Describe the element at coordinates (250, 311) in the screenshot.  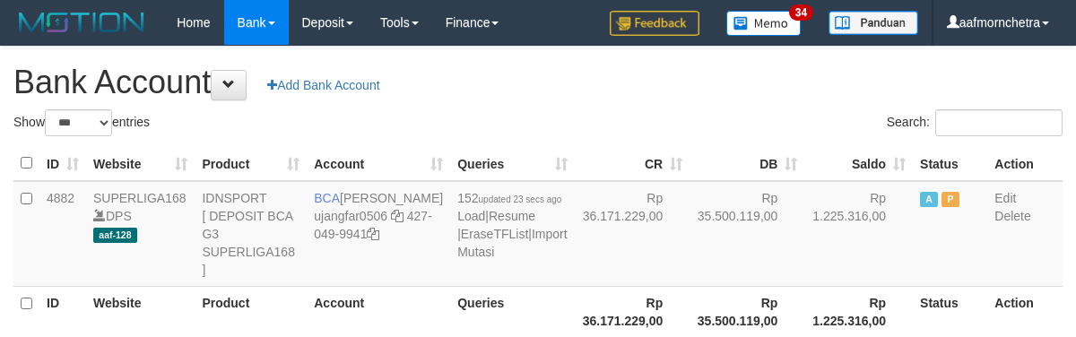
I see `th: Product` at that location.